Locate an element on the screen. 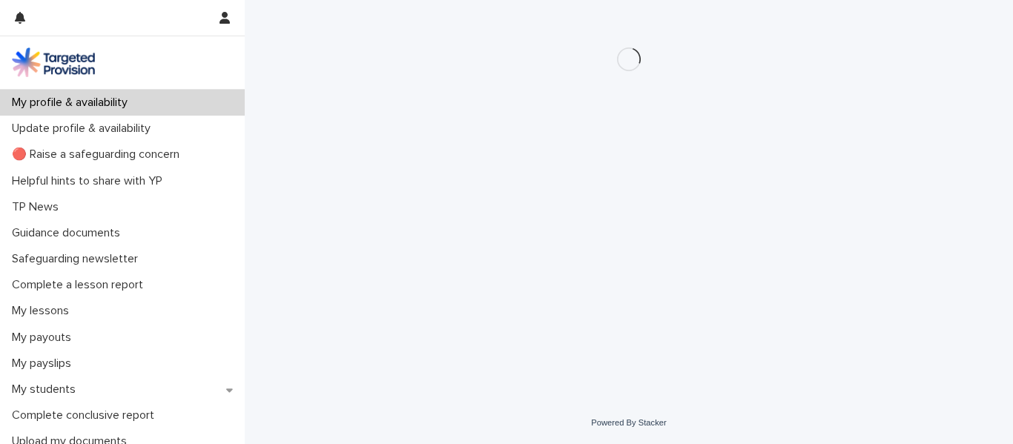  a: Powered By Stacker is located at coordinates (628, 423).